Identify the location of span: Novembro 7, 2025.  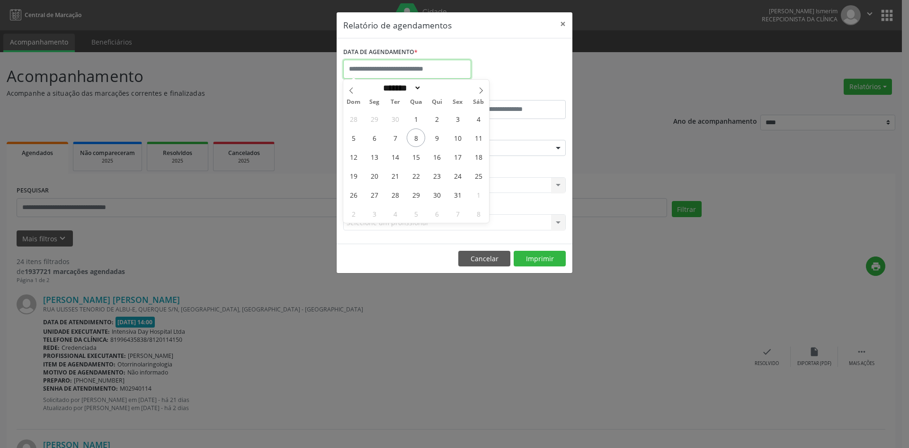
(458, 213).